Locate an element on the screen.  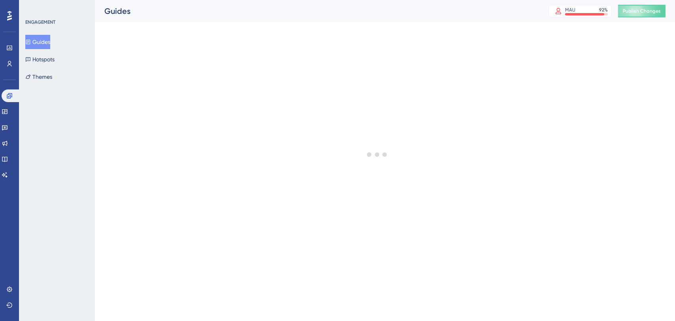
div: Guides is located at coordinates (316, 11).